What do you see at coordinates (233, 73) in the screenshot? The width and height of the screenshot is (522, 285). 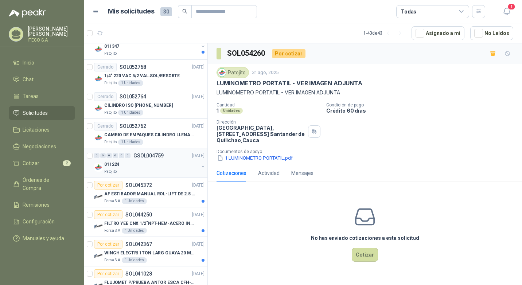 I see `div: Patojito` at bounding box center [233, 73].